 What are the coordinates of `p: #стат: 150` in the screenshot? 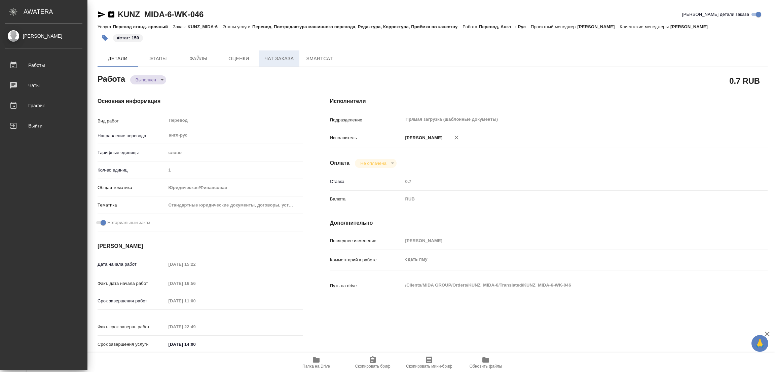 It's located at (128, 38).